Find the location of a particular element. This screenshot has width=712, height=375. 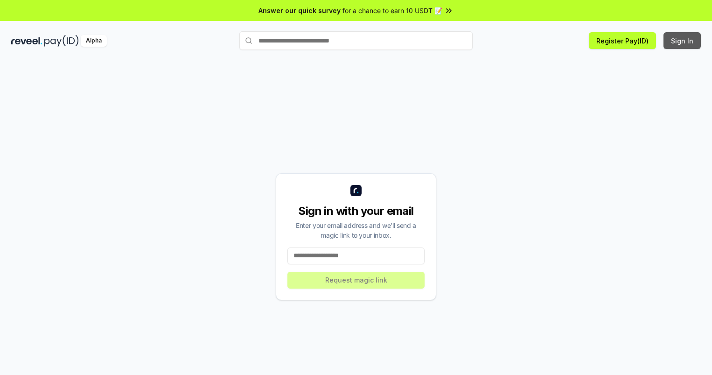

img: logo_small is located at coordinates (356, 190).